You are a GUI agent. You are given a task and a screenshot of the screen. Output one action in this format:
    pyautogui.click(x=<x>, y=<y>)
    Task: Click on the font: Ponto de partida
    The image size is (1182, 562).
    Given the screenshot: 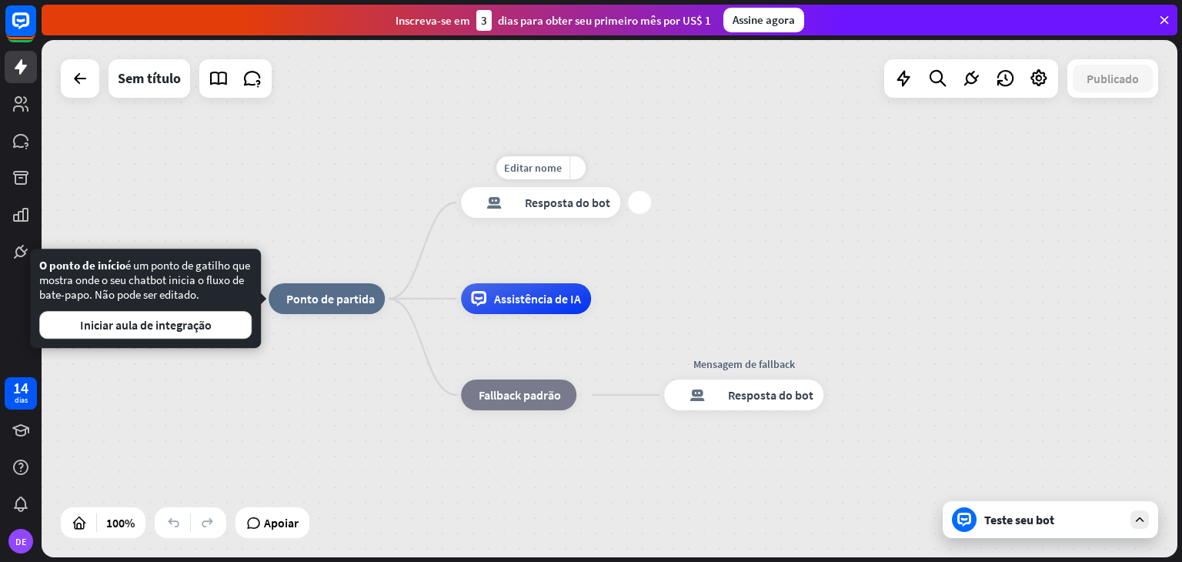 What is the action you would take?
    pyautogui.click(x=330, y=299)
    